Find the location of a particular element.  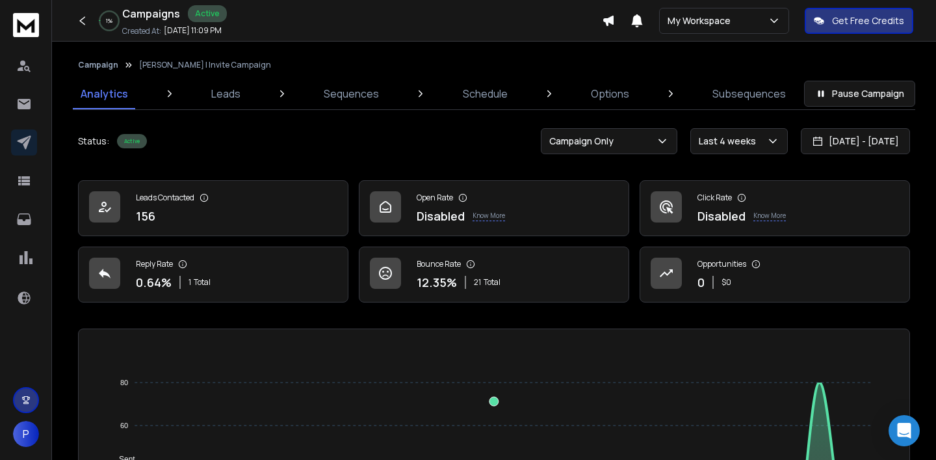

a: Bounce Rate12.35%21Total is located at coordinates (494, 274).